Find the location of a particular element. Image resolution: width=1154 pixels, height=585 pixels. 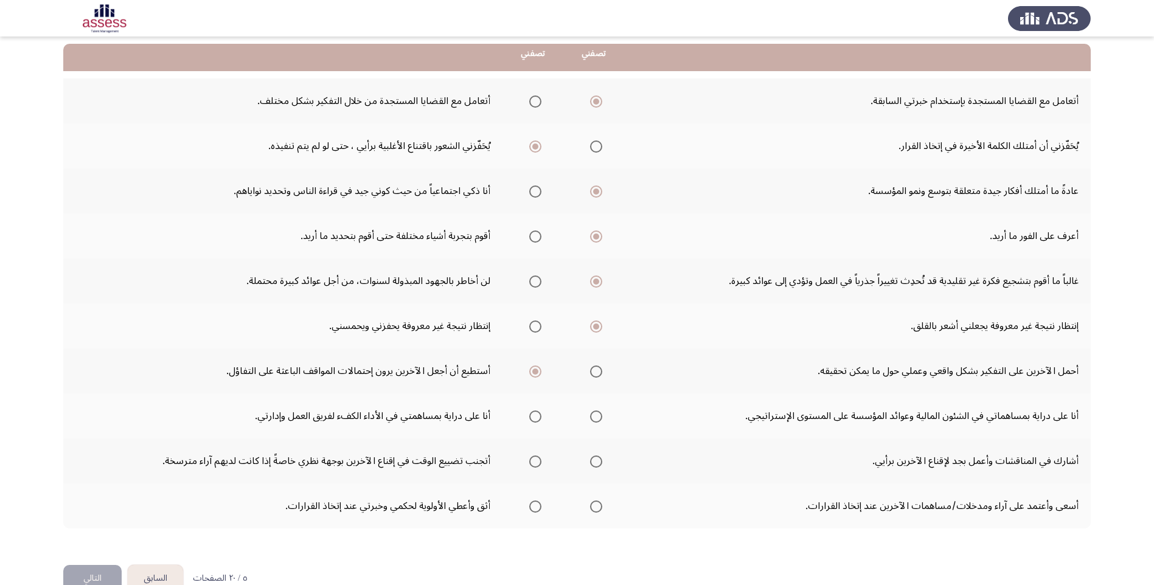

td: أتجنب تضييع الوقت في إقناع الآخرين بوجهة نظري خاصةً إذا كانت لديهم آراء مترسخة. is located at coordinates (283, 461).